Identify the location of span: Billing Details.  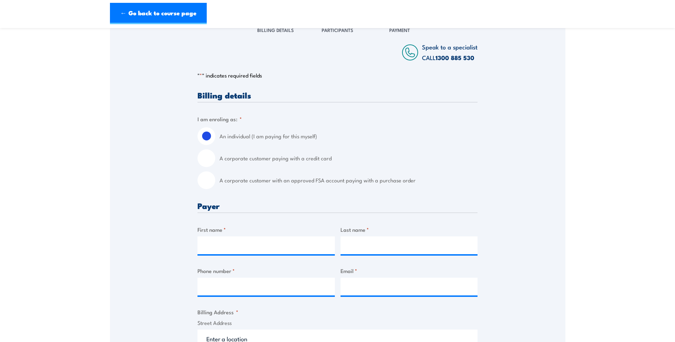
(275, 30).